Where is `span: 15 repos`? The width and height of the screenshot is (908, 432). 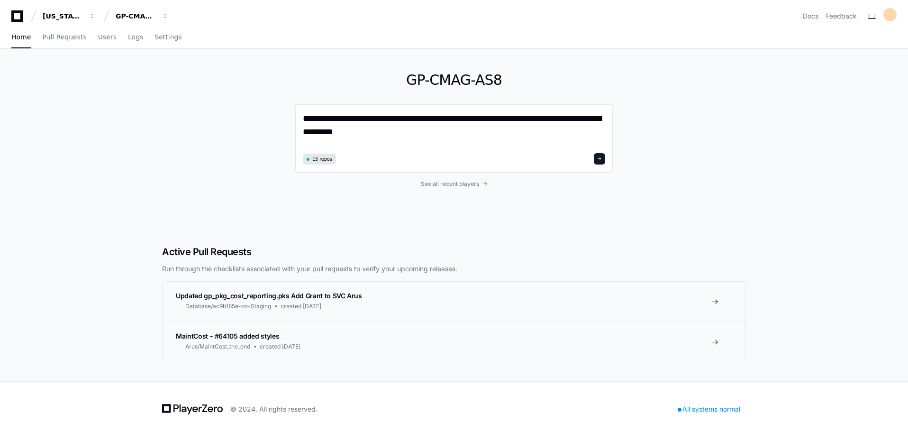
span: 15 repos is located at coordinates (322, 159).